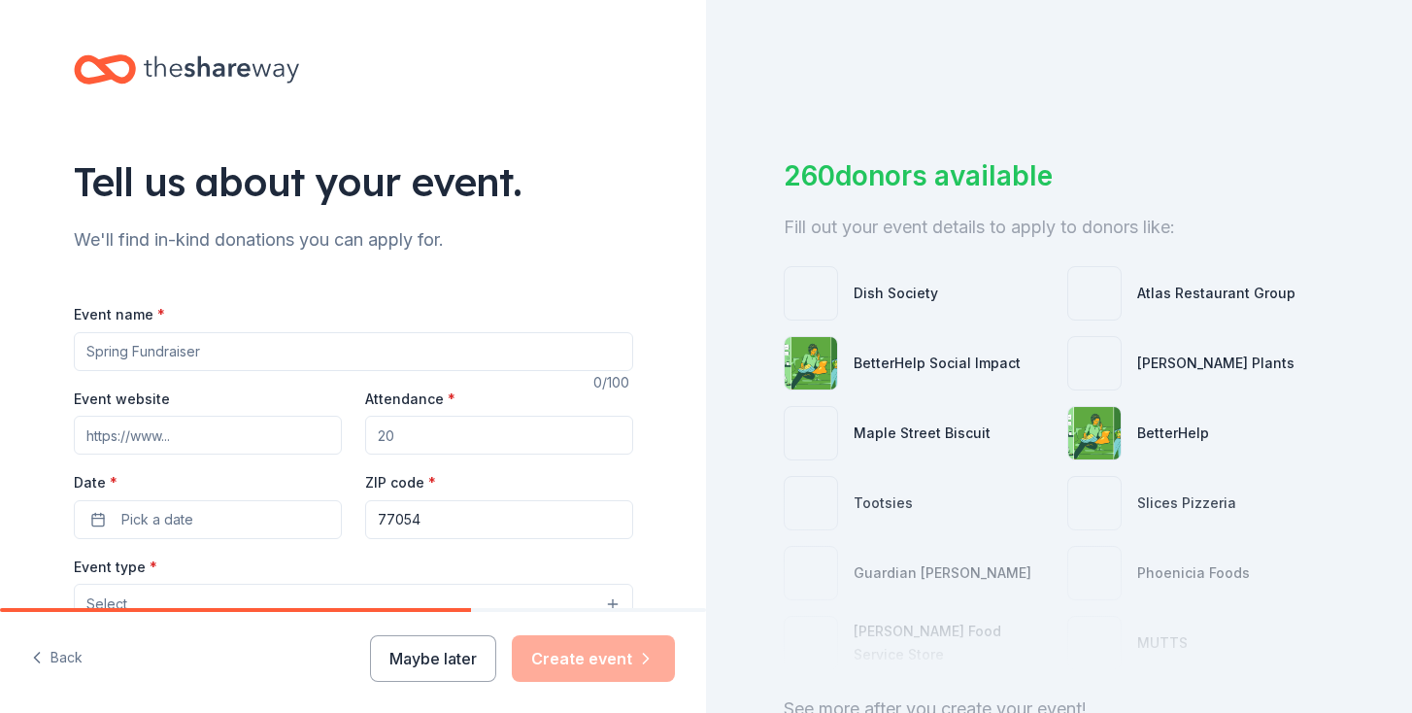 This screenshot has width=1412, height=713. I want to click on div: Tell us about your event., so click(354, 182).